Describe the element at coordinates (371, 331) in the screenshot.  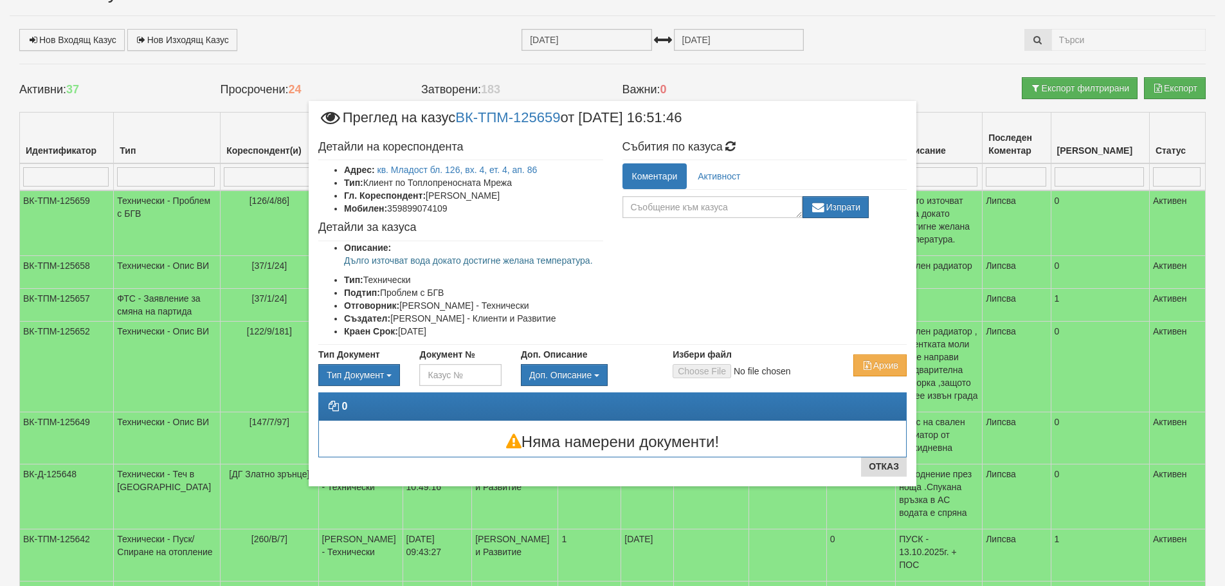
I see `b: Краен Срок:` at that location.